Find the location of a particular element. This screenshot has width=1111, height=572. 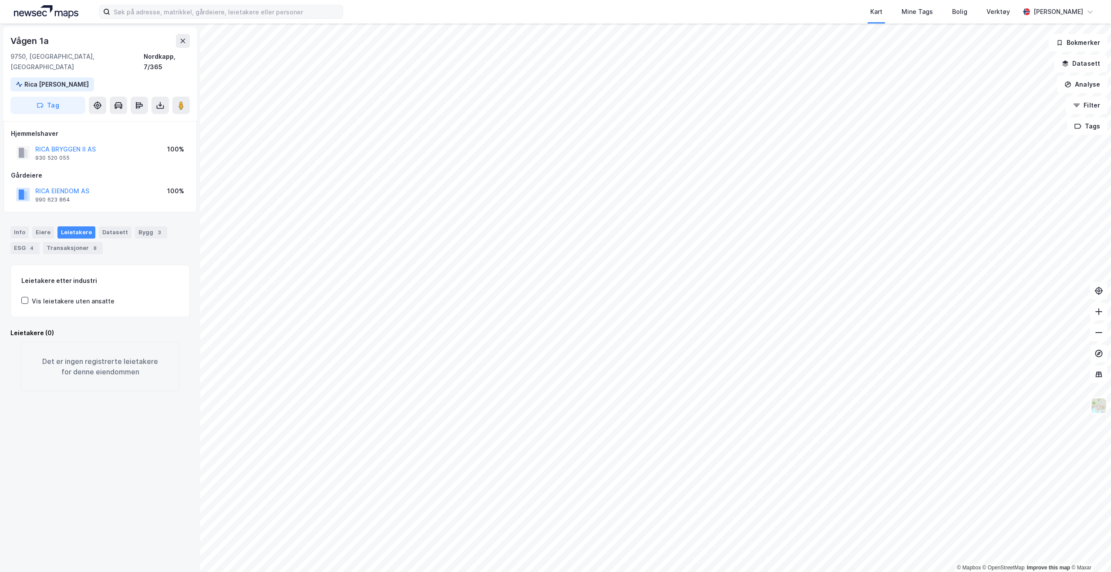

div: Hjemmelshaver is located at coordinates (100, 134).